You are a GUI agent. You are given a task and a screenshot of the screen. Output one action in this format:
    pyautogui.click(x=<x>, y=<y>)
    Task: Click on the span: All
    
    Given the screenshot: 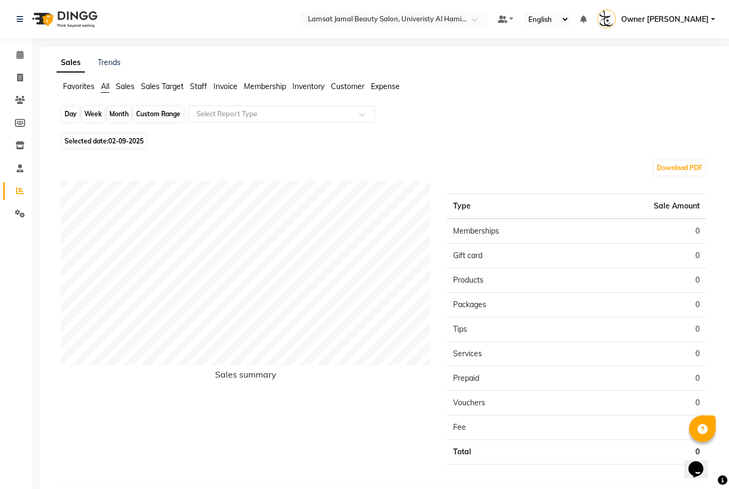 What is the action you would take?
    pyautogui.click(x=105, y=86)
    